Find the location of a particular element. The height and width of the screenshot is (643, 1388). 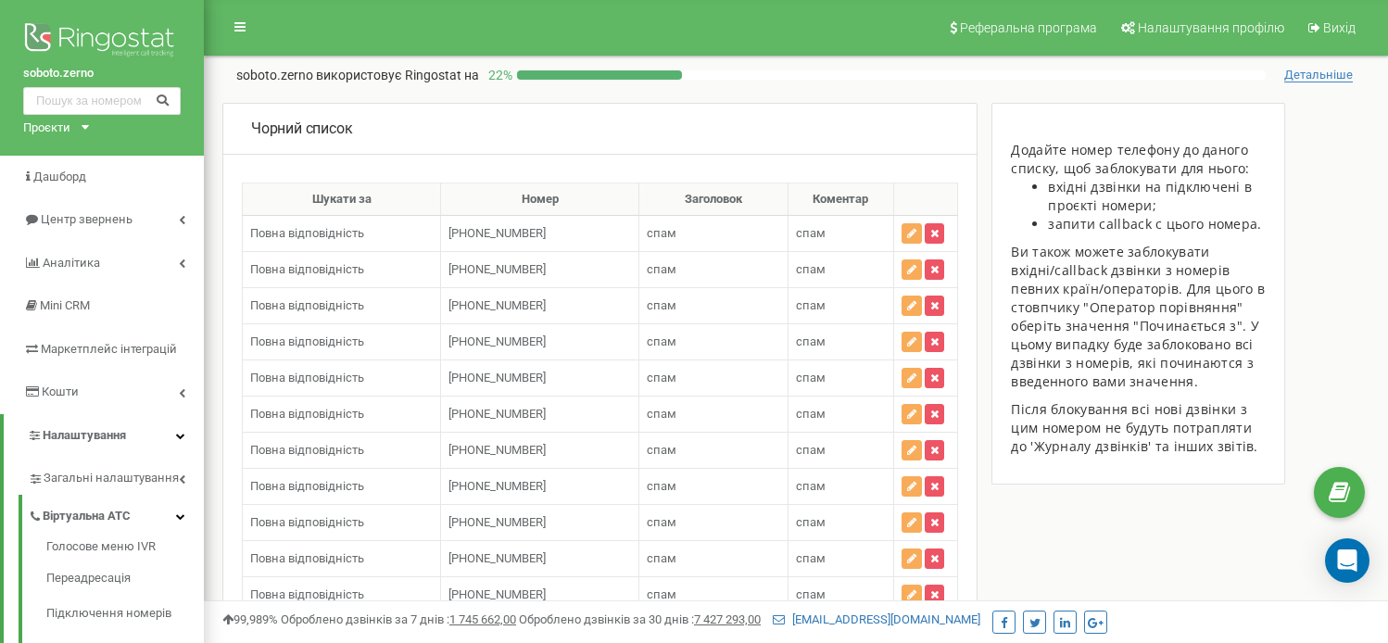

div: Додайте номер телефону до даного списку, щоб заблокувати для нього: is located at coordinates (1138, 159).